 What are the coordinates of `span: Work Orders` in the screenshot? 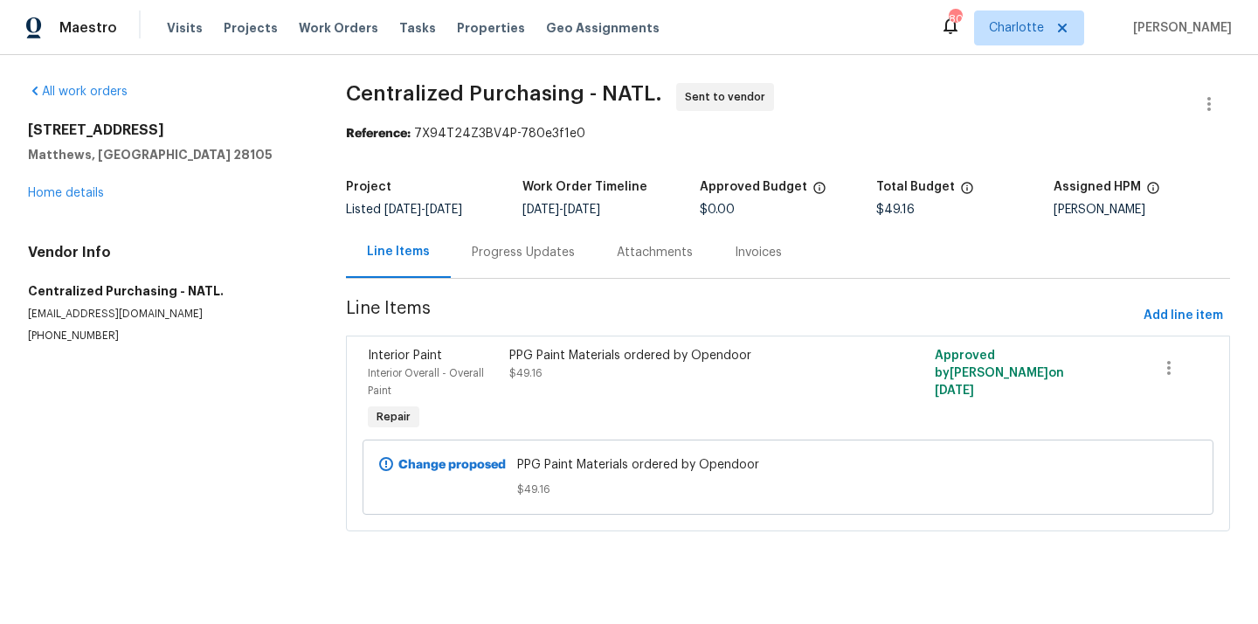 It's located at (338, 28).